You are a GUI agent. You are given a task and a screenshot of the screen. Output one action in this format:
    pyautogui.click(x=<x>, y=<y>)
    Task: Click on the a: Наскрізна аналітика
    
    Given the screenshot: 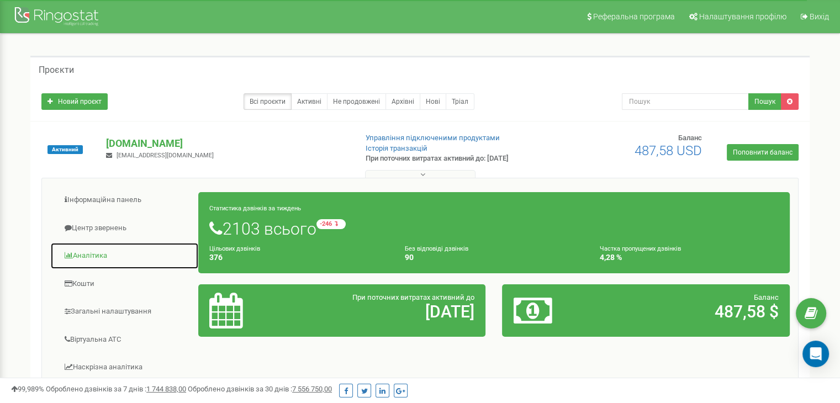 What is the action you would take?
    pyautogui.click(x=124, y=367)
    